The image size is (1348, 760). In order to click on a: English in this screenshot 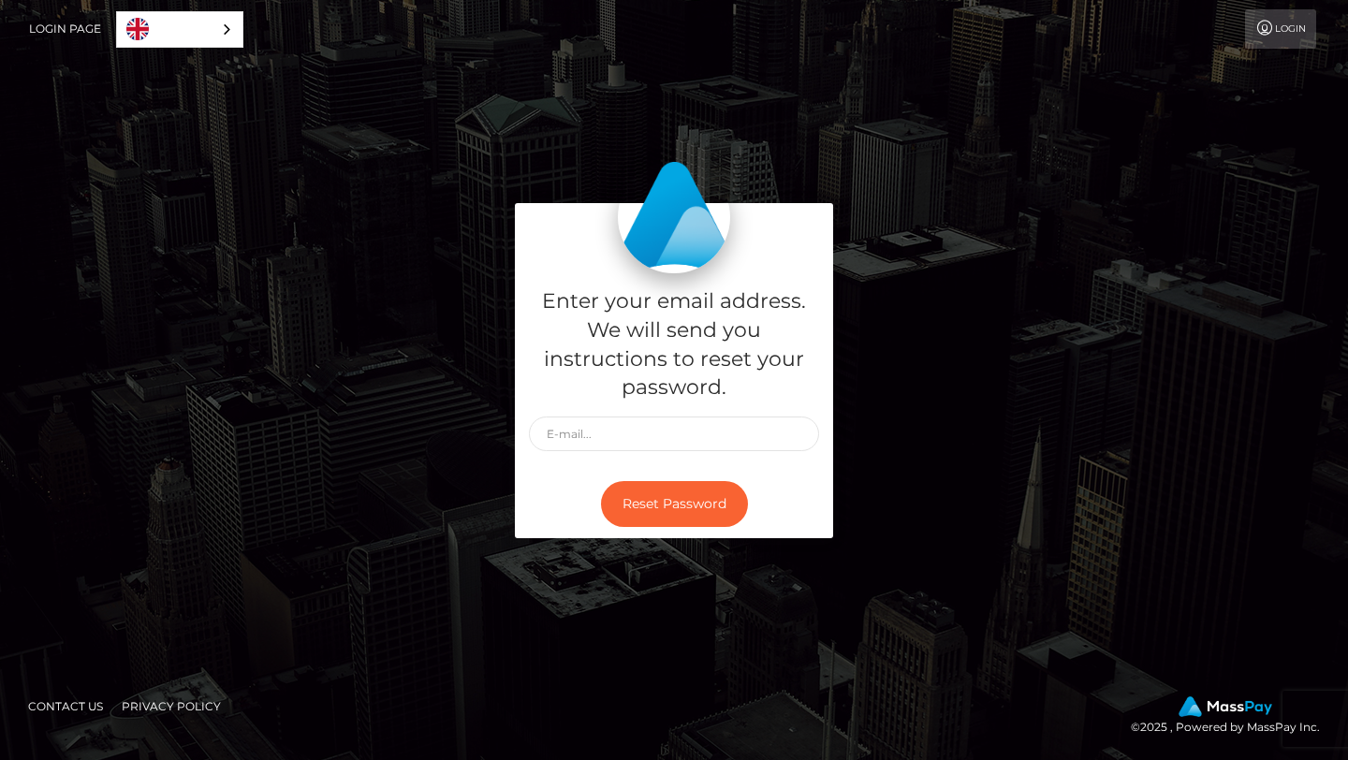, I will do `click(180, 29)`.